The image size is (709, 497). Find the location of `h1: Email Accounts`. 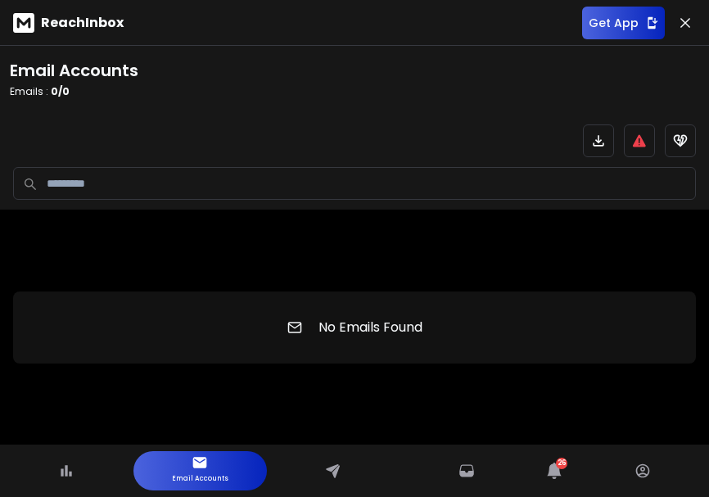

h1: Email Accounts is located at coordinates (74, 70).